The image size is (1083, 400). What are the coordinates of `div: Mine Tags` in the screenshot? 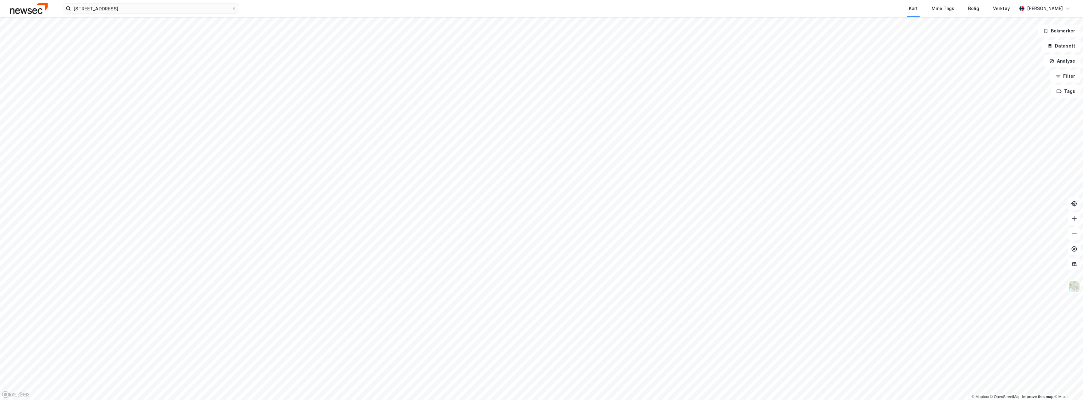 It's located at (943, 8).